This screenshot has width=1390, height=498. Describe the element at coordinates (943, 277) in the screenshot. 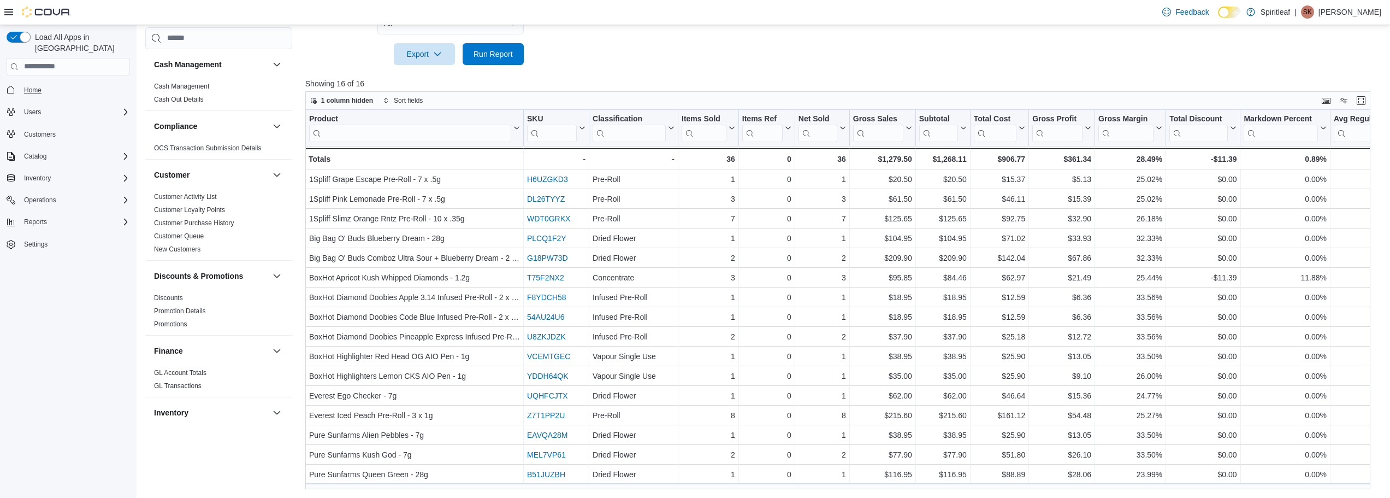

I see `div: $84.46` at that location.